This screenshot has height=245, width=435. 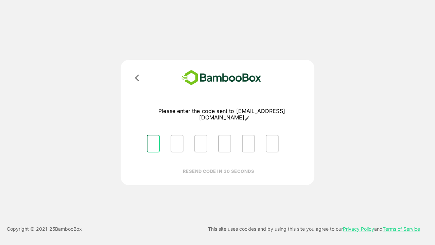 I want to click on input: Please enter OTP character 6, so click(x=272, y=144).